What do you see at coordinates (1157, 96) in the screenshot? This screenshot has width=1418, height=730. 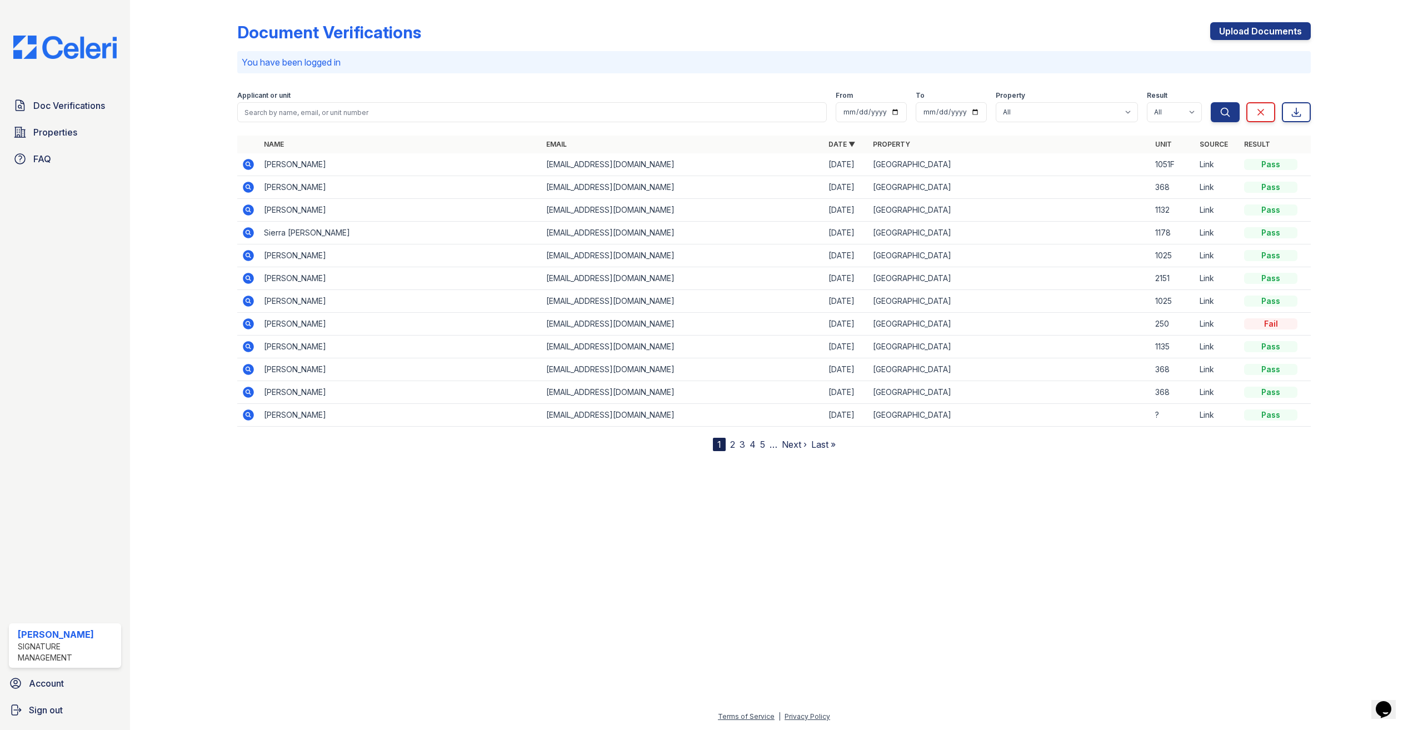 I see `label: Result` at bounding box center [1157, 96].